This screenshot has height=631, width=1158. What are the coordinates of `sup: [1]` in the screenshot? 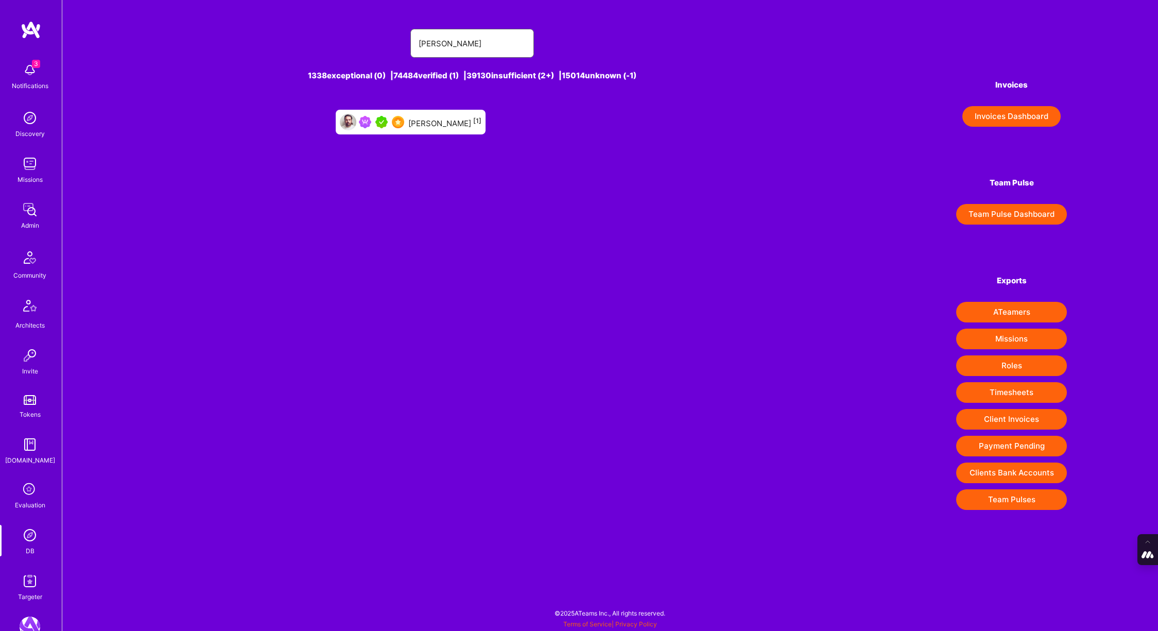 It's located at (477, 121).